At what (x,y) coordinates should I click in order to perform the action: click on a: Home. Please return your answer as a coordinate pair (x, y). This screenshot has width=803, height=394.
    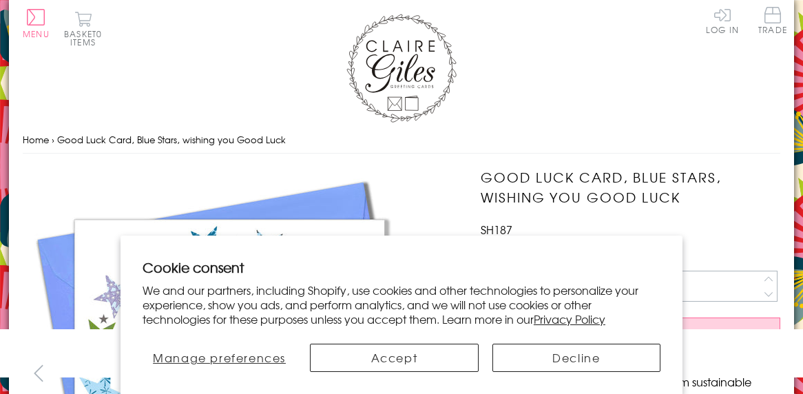
    Looking at the image, I should click on (36, 139).